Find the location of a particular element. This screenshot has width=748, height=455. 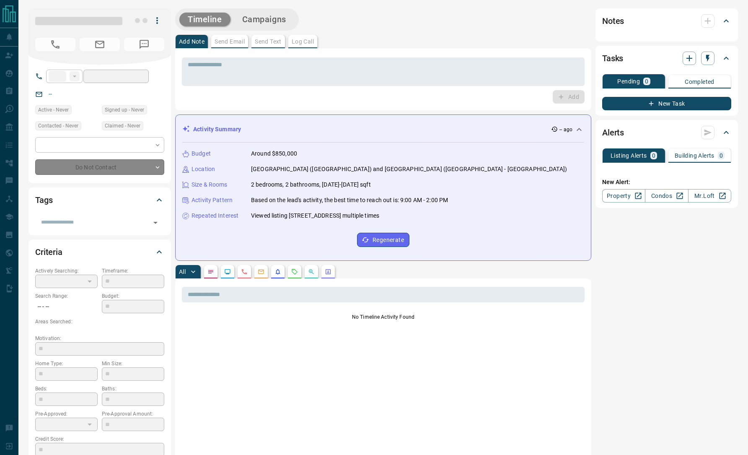

div: Criteria is located at coordinates (100, 252).